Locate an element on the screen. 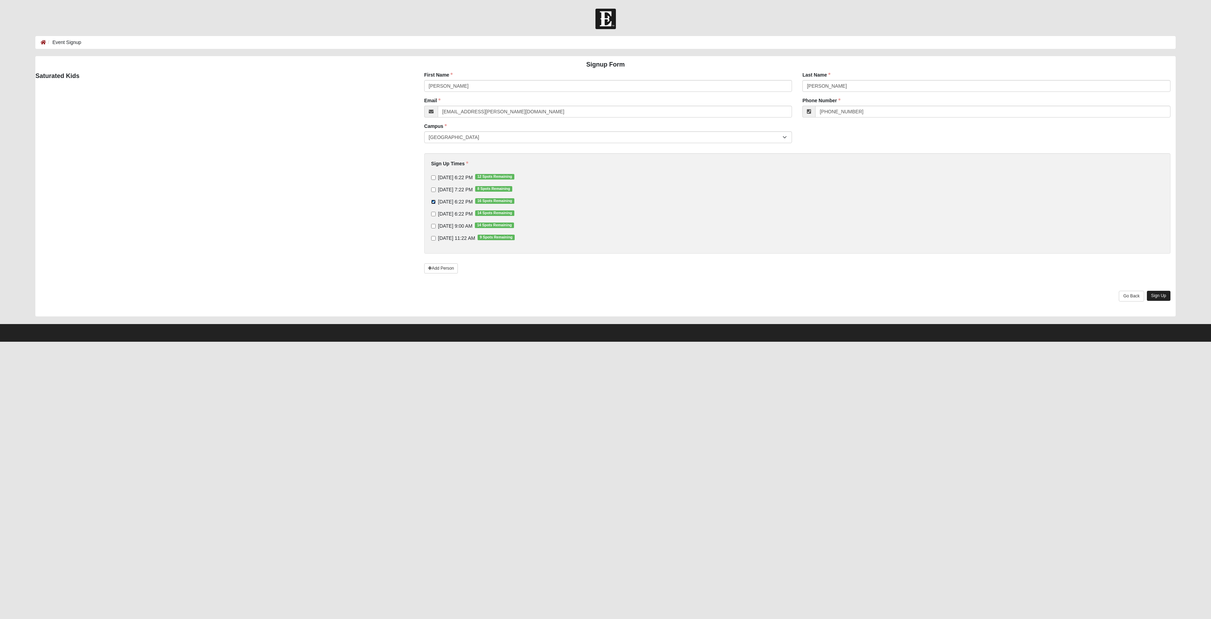 The height and width of the screenshot is (619, 1211). strong: Saturated Kids is located at coordinates (57, 76).